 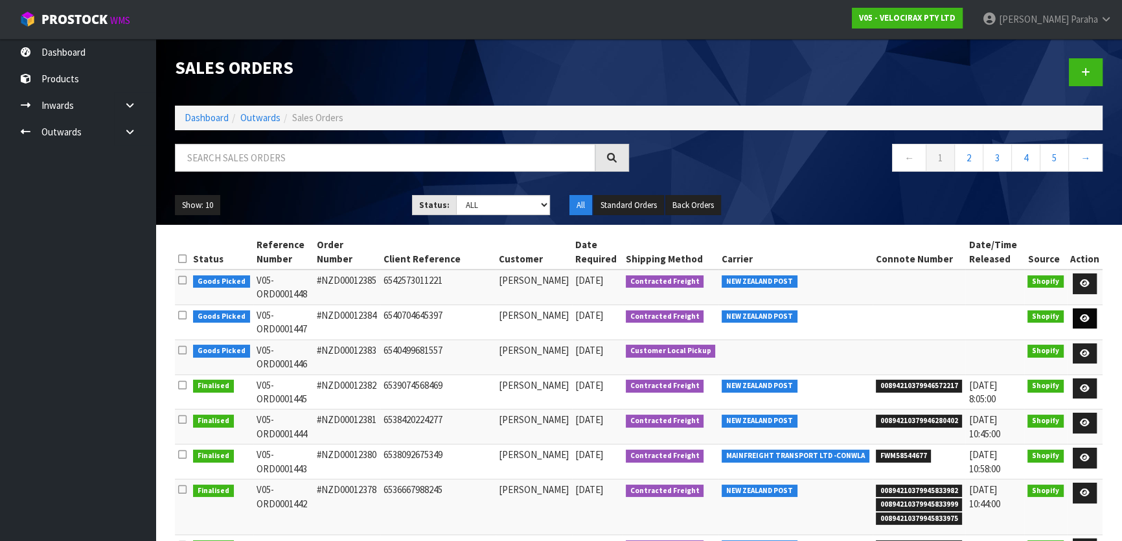 I want to click on td: 6538092675349, so click(x=438, y=462).